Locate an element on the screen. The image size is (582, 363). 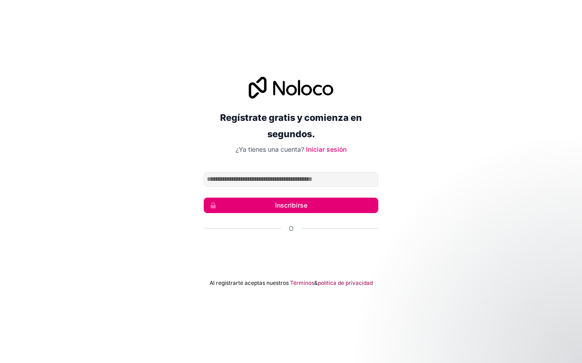
font: ¿Ya tienes una cuenta? is located at coordinates (270, 149).